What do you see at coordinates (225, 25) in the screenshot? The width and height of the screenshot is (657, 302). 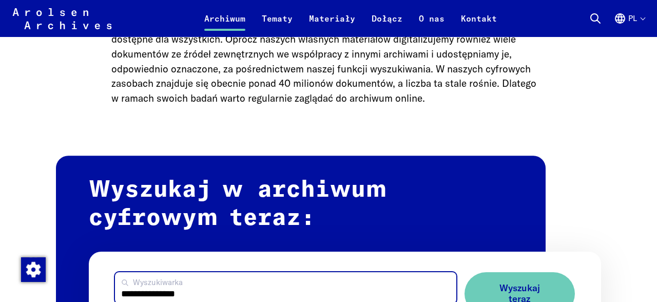 I see `a: Archiwum` at bounding box center [225, 25].